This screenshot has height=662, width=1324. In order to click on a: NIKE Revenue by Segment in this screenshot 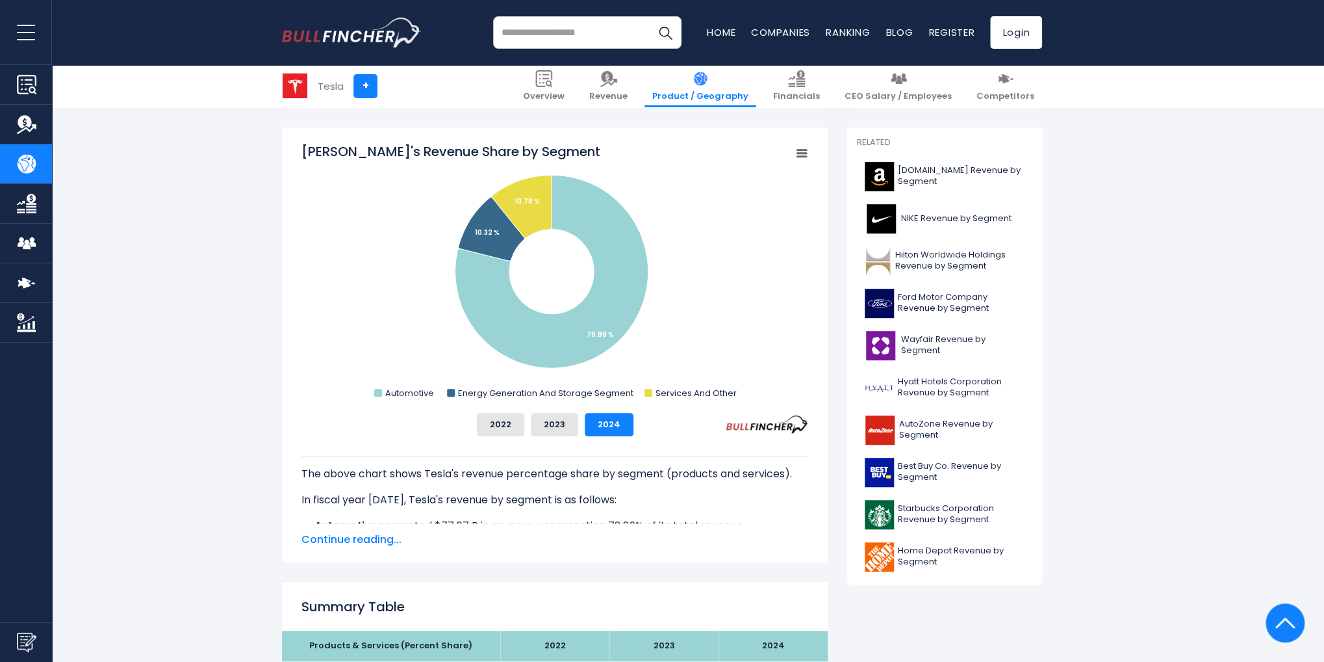, I will do `click(945, 218)`.